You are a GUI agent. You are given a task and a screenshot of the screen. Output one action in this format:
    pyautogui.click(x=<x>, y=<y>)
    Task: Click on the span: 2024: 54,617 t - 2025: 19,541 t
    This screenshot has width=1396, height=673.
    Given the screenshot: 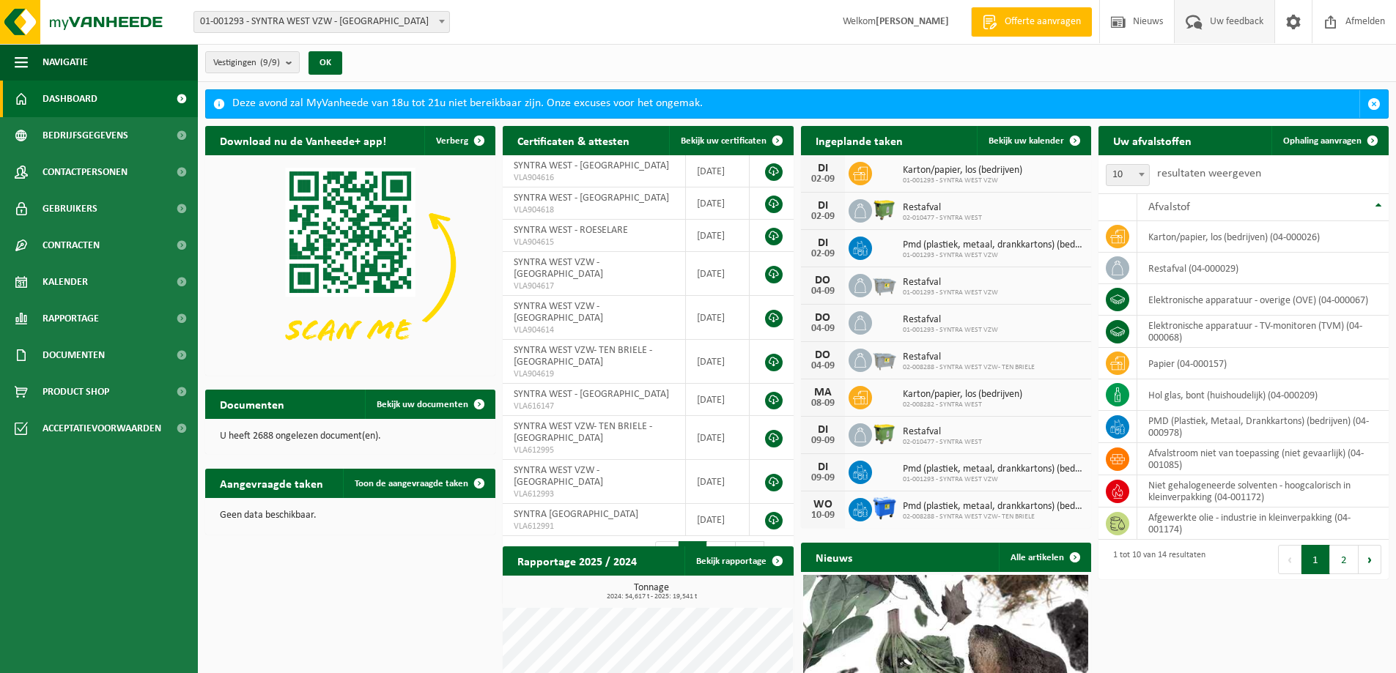 What is the action you would take?
    pyautogui.click(x=651, y=597)
    